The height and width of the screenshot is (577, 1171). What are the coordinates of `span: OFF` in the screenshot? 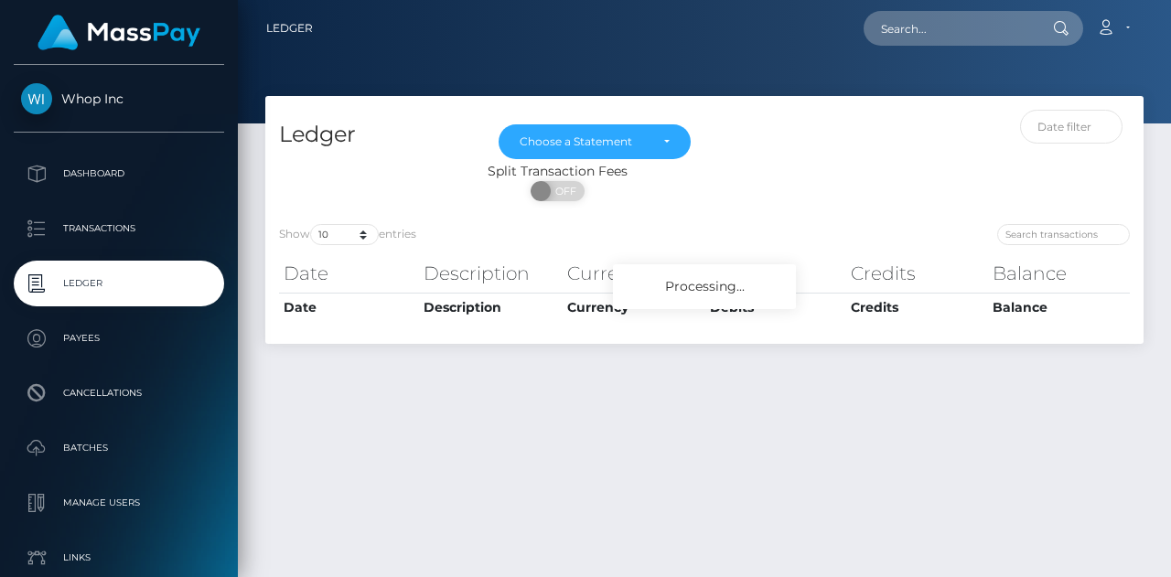 It's located at (564, 191).